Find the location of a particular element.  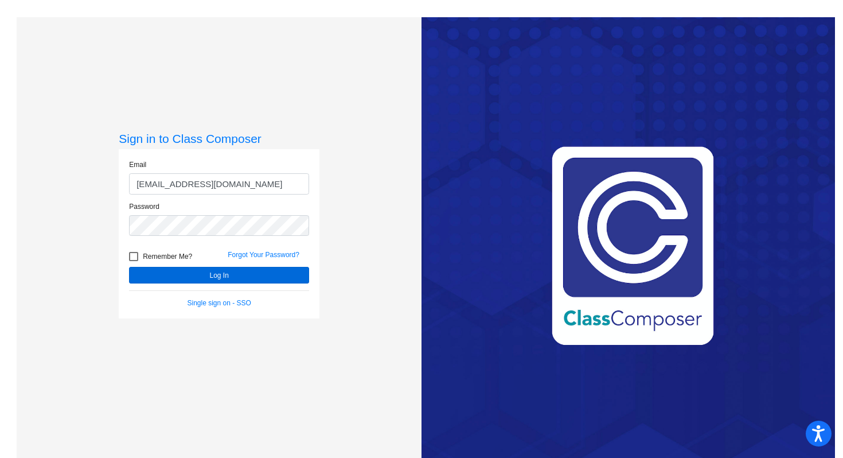

h3: Sign in to Class Composer is located at coordinates (219, 138).